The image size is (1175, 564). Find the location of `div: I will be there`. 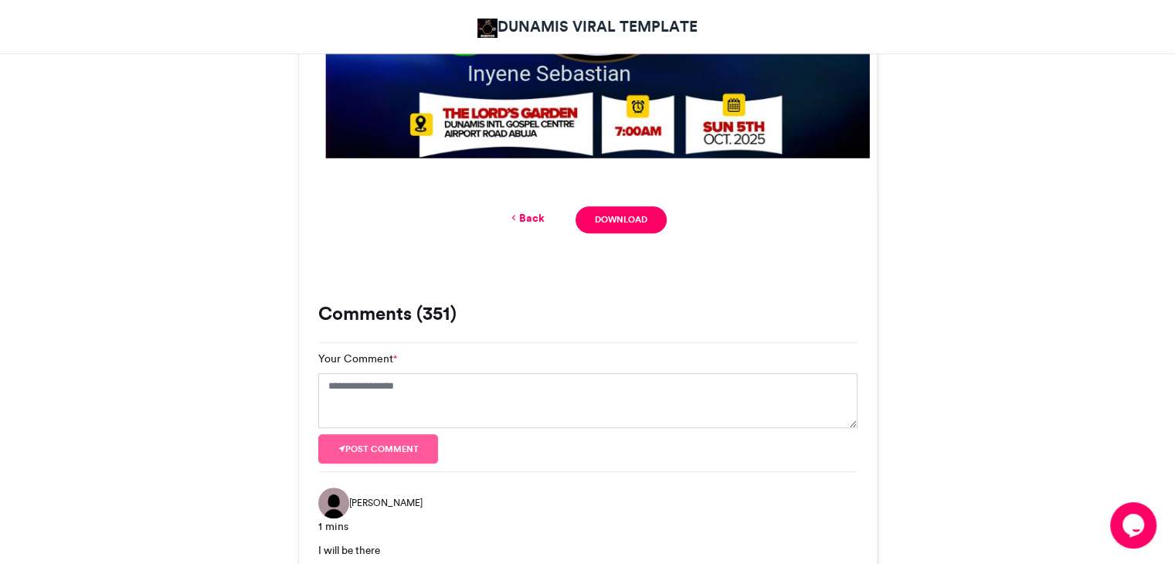

div: I will be there is located at coordinates (588, 550).